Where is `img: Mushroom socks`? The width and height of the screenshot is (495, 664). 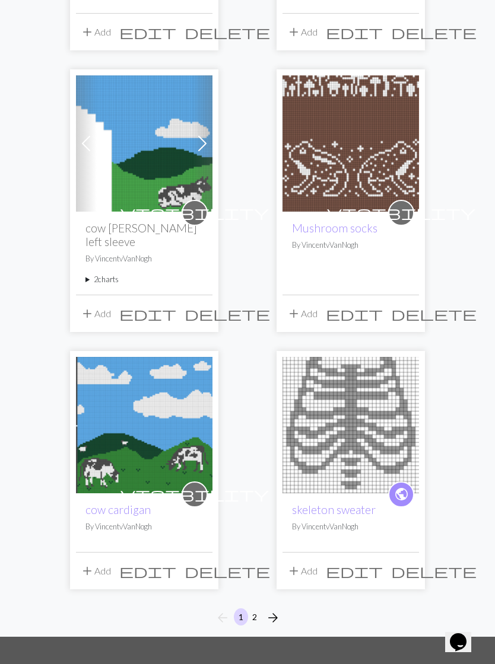 img: Mushroom socks is located at coordinates (351, 144).